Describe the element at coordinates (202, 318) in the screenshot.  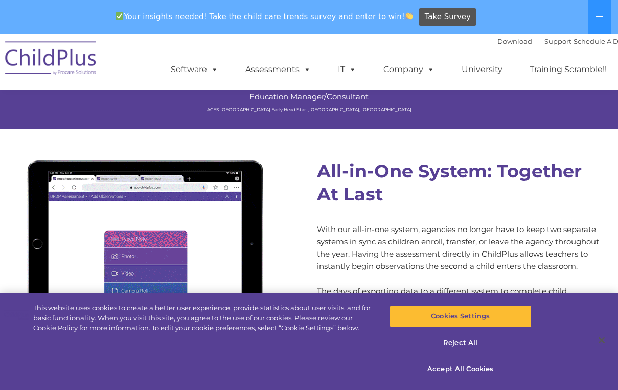
I see `div: This website uses cookies to create a better user experience, provide statistics about user visit...` at that location.